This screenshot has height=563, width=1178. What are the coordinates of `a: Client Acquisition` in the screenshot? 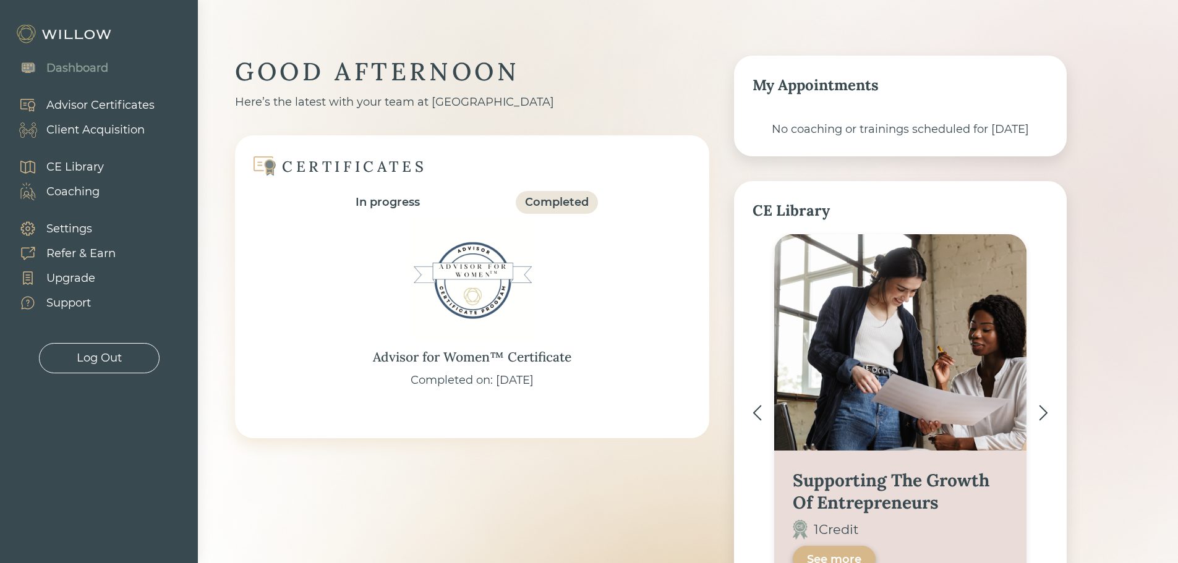 It's located at (80, 130).